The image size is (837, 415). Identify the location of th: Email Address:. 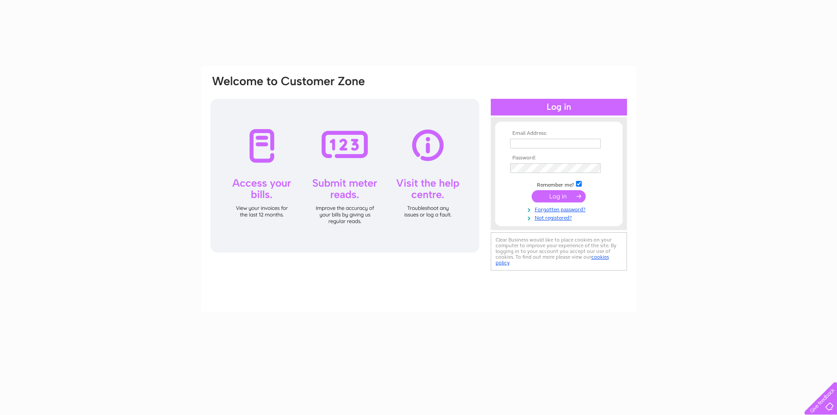
(559, 134).